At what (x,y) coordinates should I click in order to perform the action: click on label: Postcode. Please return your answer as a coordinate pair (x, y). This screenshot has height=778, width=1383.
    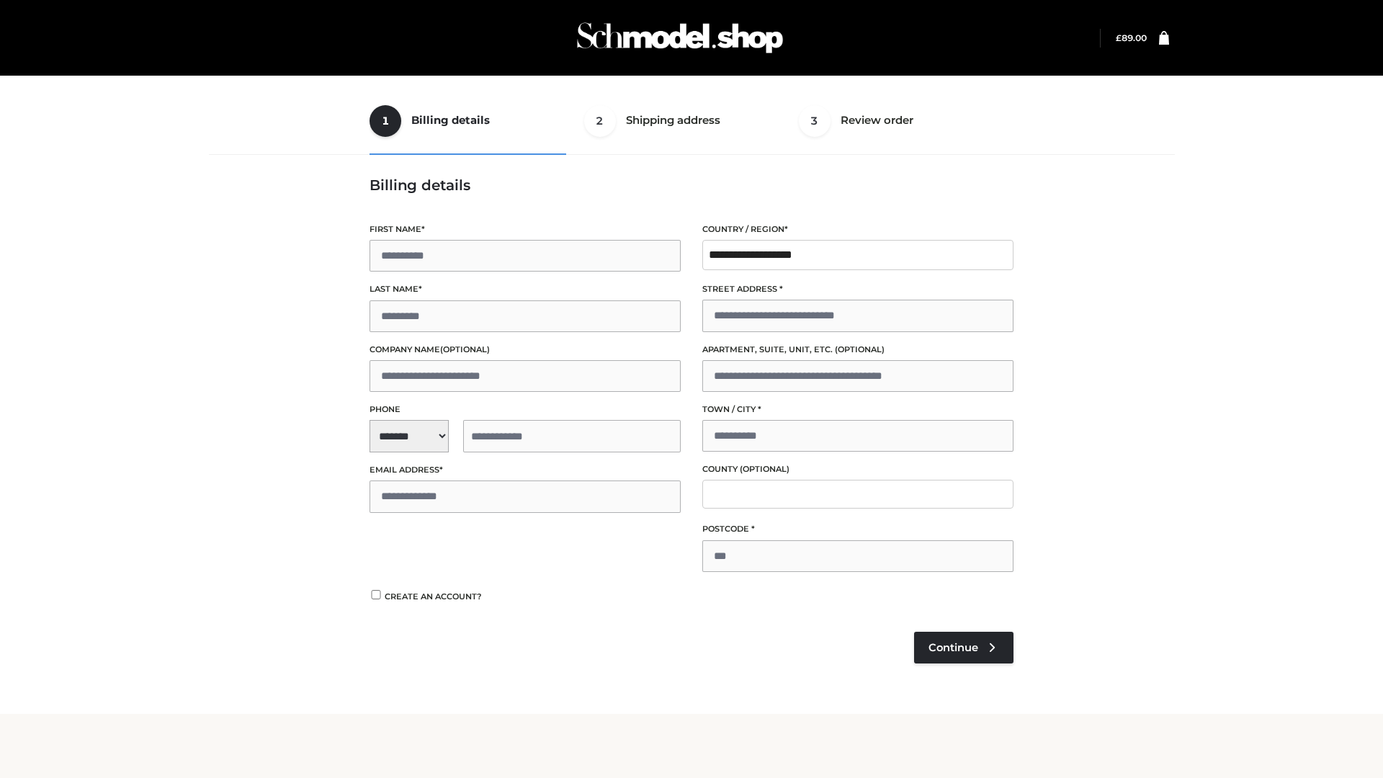
    Looking at the image, I should click on (858, 529).